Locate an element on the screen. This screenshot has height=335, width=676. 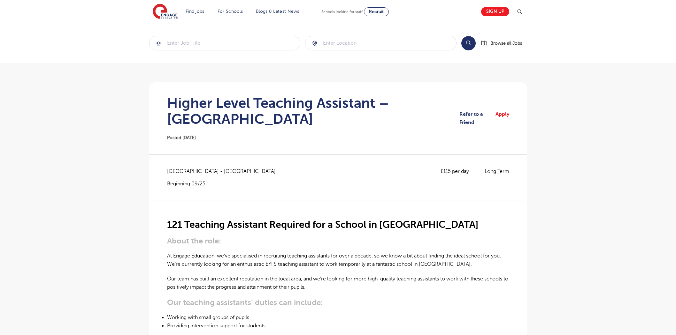
p: At Engage Education, we’ve specialised in recruiting teaching assistants for over a decade, so we... is located at coordinates (338, 260).